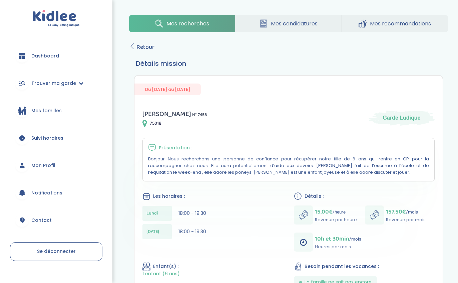 This screenshot has width=458, height=283. What do you see at coordinates (56, 83) in the screenshot?
I see `a: Trouver ma garde` at bounding box center [56, 83].